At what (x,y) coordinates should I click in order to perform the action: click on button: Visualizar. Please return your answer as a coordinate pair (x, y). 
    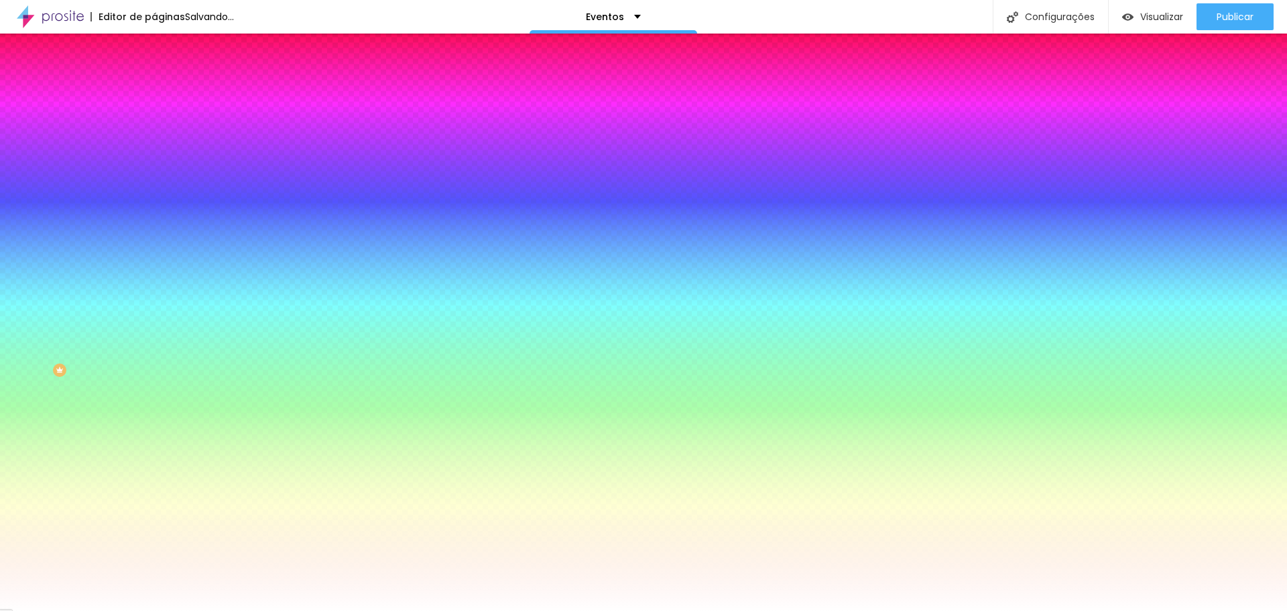
    Looking at the image, I should click on (1153, 17).